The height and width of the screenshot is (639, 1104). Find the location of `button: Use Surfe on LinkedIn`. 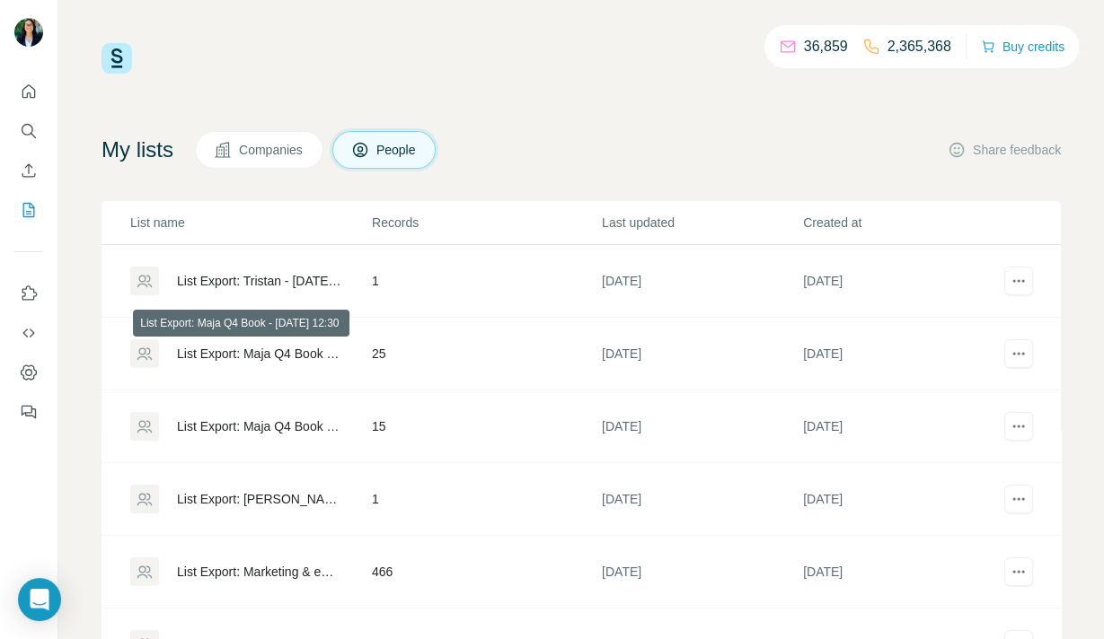

button: Use Surfe on LinkedIn is located at coordinates (29, 294).